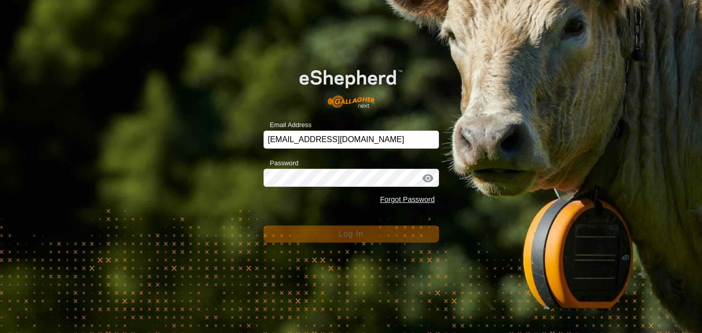 The height and width of the screenshot is (333, 702). What do you see at coordinates (351, 234) in the screenshot?
I see `button: Log In` at bounding box center [351, 234].